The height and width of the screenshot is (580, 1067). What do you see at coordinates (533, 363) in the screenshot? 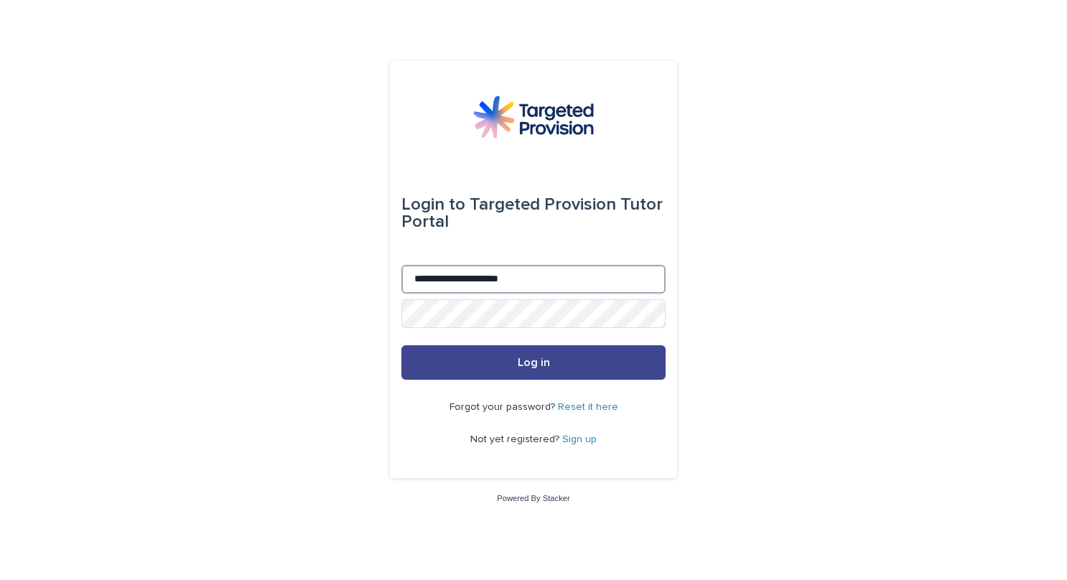
I see `span: Log in` at bounding box center [533, 363].